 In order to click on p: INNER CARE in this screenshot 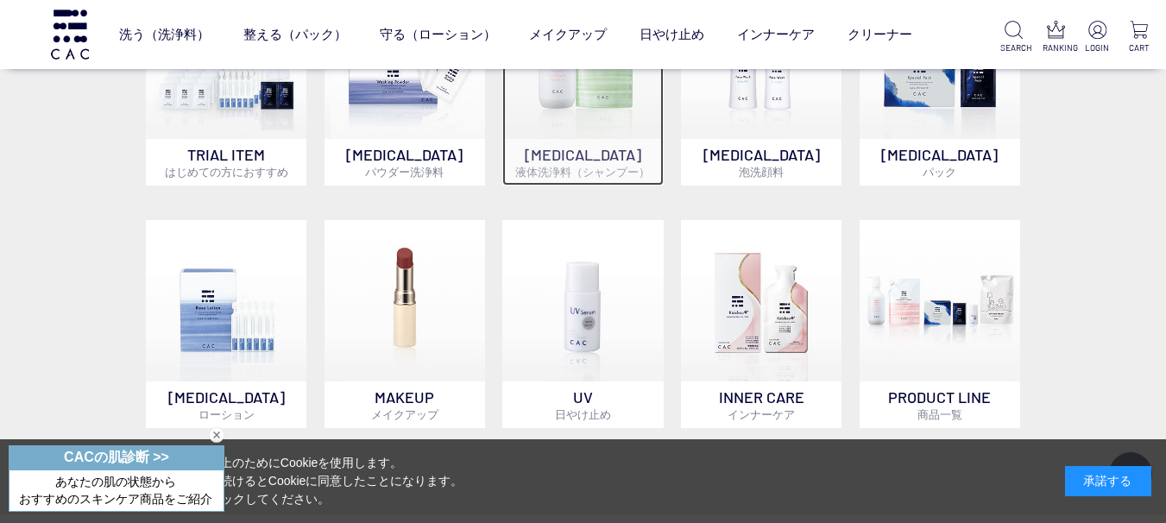, I will do `click(761, 405)`.